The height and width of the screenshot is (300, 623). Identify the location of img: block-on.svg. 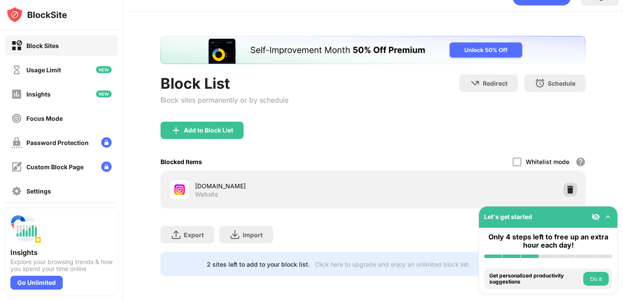
(16, 45).